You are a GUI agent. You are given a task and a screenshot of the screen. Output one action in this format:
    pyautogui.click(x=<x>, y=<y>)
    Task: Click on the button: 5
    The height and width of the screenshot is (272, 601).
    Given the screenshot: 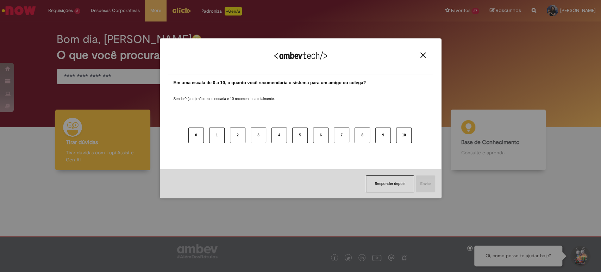 What is the action you would take?
    pyautogui.click(x=300, y=135)
    